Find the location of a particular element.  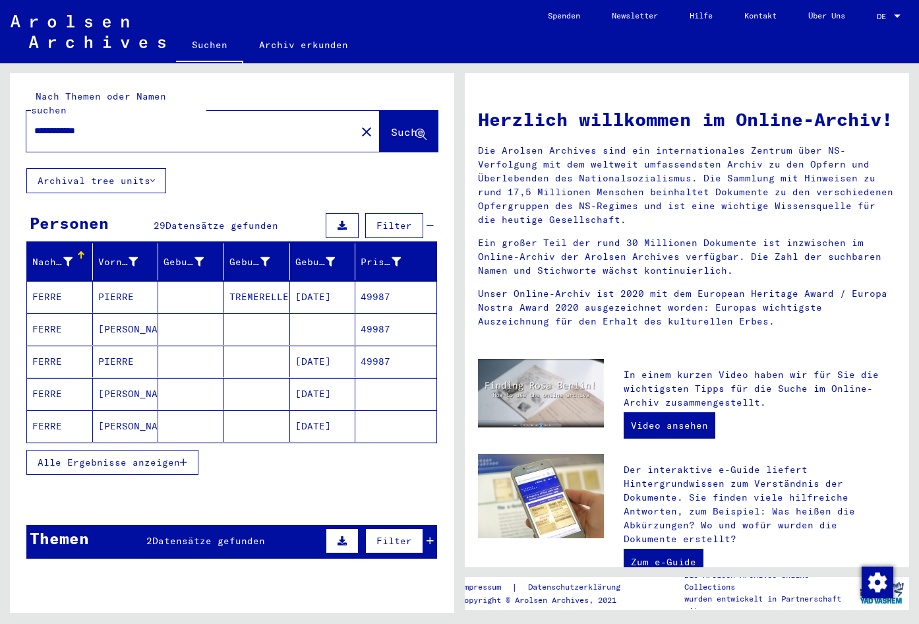

p: In einem kurzen Video haben wir für Sie die wichtigsten Tipps für die Suche im Online-Archiv zusa... is located at coordinates (760, 388).